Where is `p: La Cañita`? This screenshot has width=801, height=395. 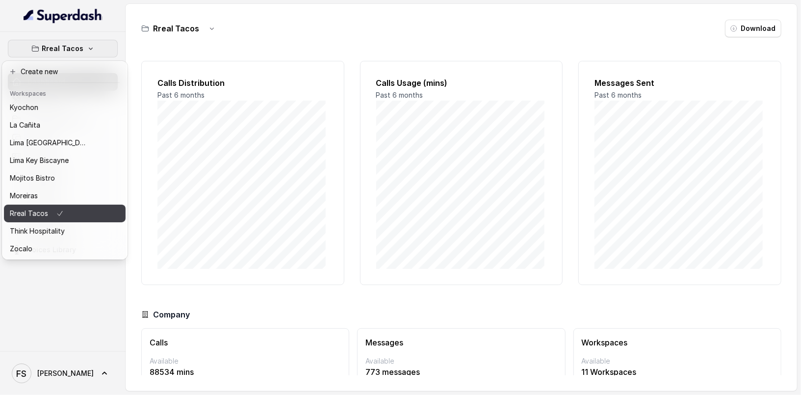 p: La Cañita is located at coordinates (25, 125).